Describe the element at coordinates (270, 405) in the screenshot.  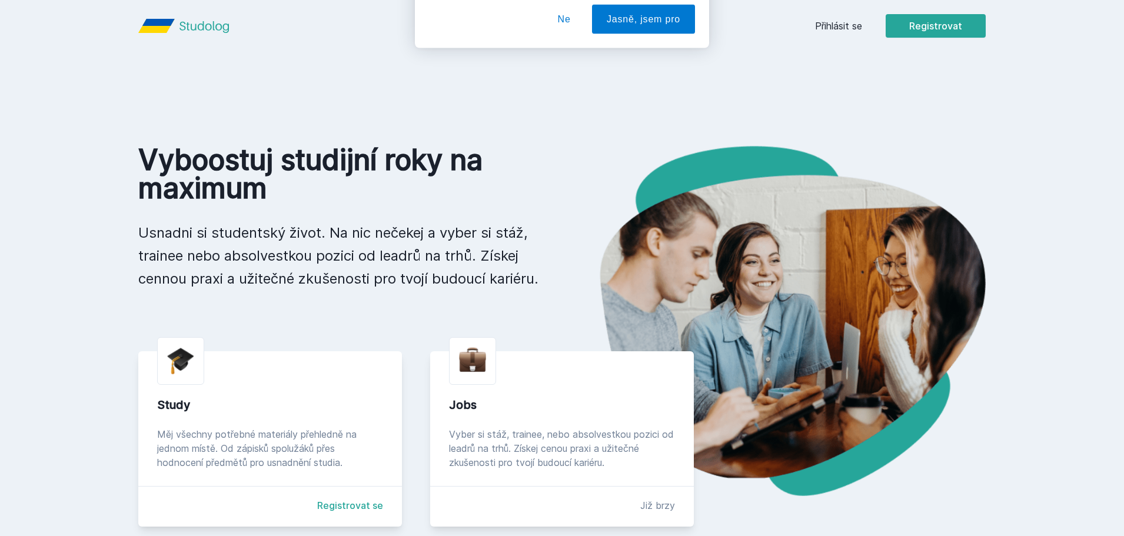
I see `div: Study` at that location.